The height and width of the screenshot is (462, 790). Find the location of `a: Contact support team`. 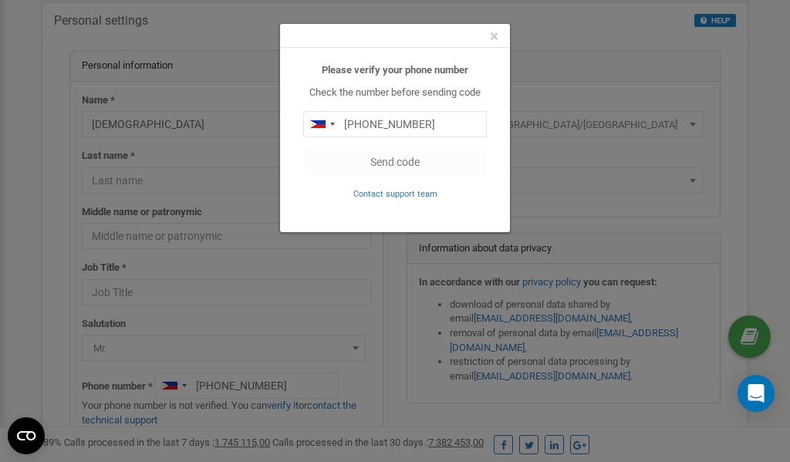

a: Contact support team is located at coordinates (395, 193).